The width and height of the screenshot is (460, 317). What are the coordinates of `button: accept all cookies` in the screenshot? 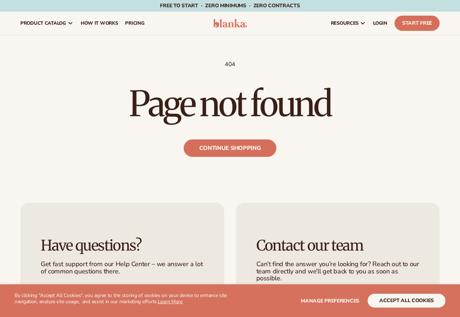 It's located at (407, 301).